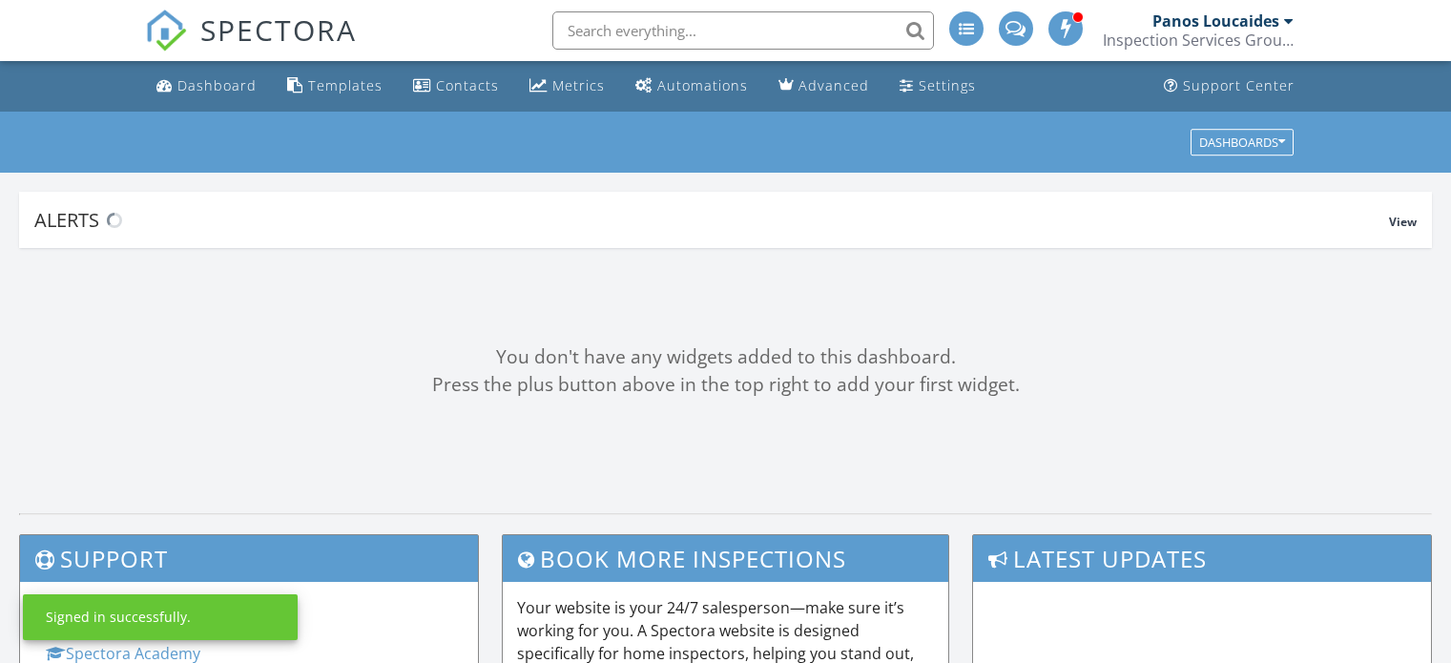  I want to click on div: Metrics, so click(578, 85).